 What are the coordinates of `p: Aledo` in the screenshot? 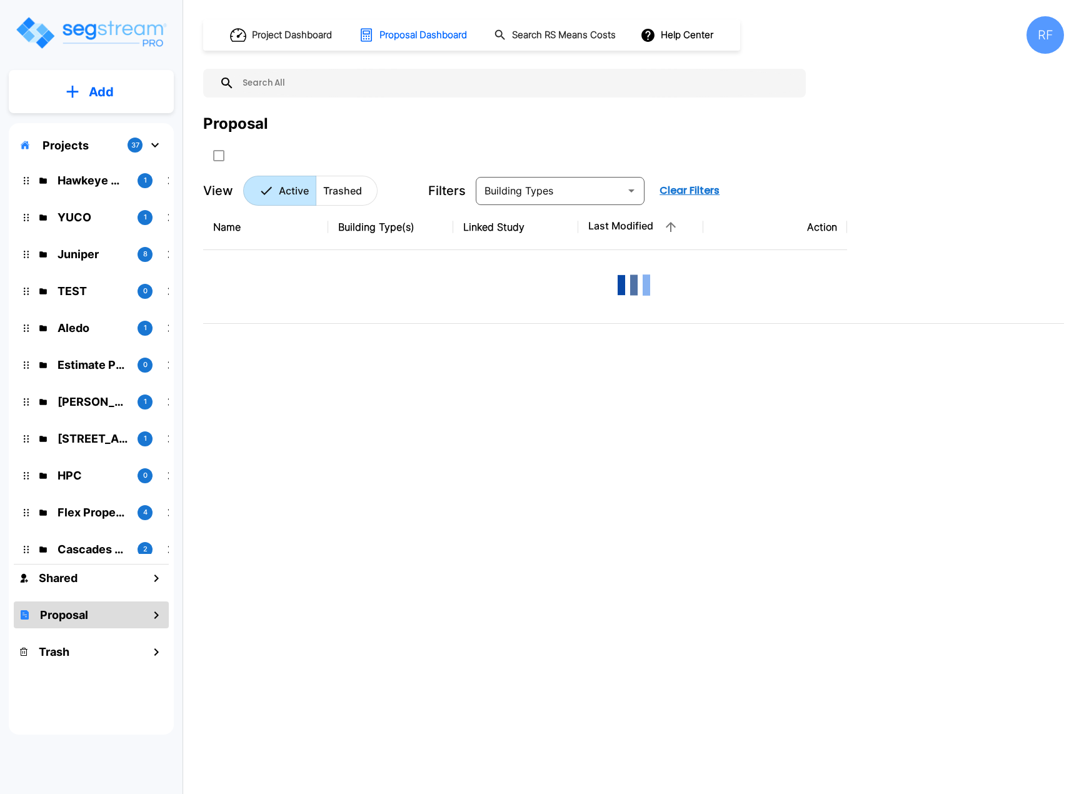 It's located at (93, 328).